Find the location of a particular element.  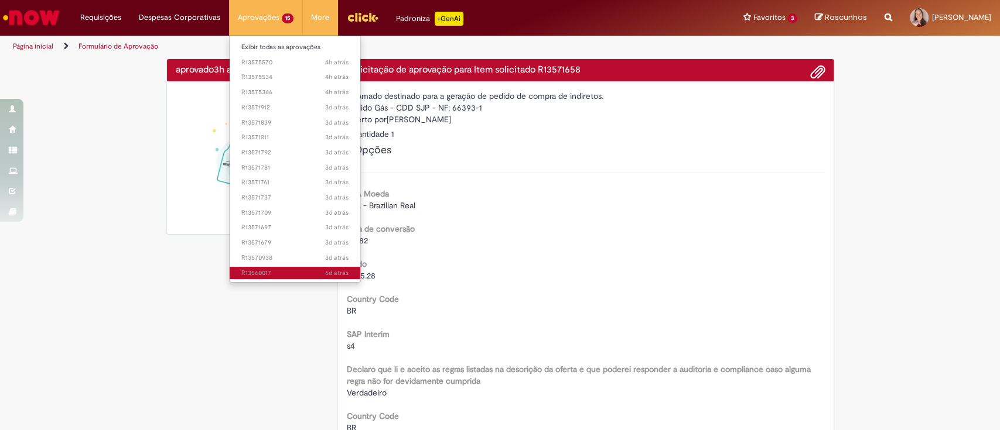

span: Favoritos is located at coordinates (768, 18).